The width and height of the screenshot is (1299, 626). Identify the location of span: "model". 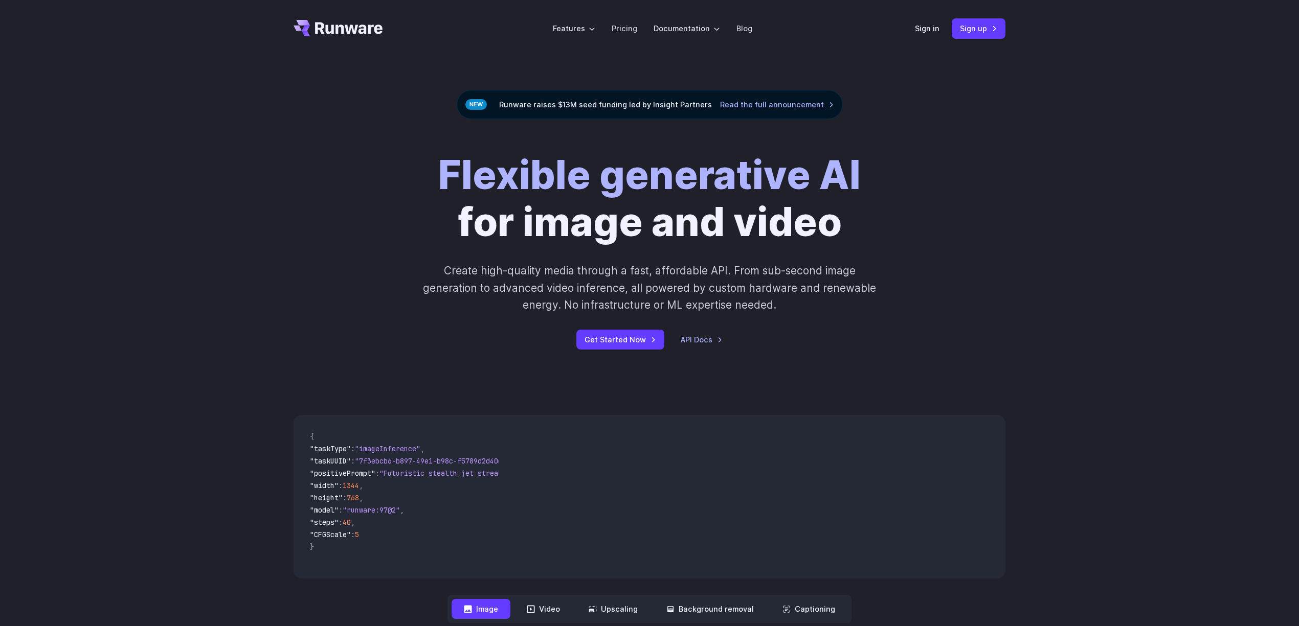
(324, 510).